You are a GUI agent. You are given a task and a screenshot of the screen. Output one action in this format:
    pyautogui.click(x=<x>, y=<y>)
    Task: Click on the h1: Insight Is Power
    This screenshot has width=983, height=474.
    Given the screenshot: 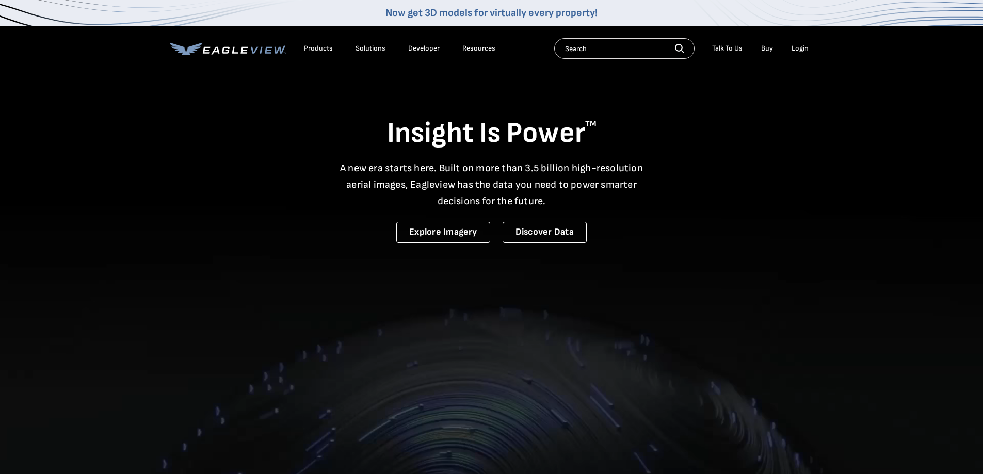 What is the action you would take?
    pyautogui.click(x=492, y=134)
    